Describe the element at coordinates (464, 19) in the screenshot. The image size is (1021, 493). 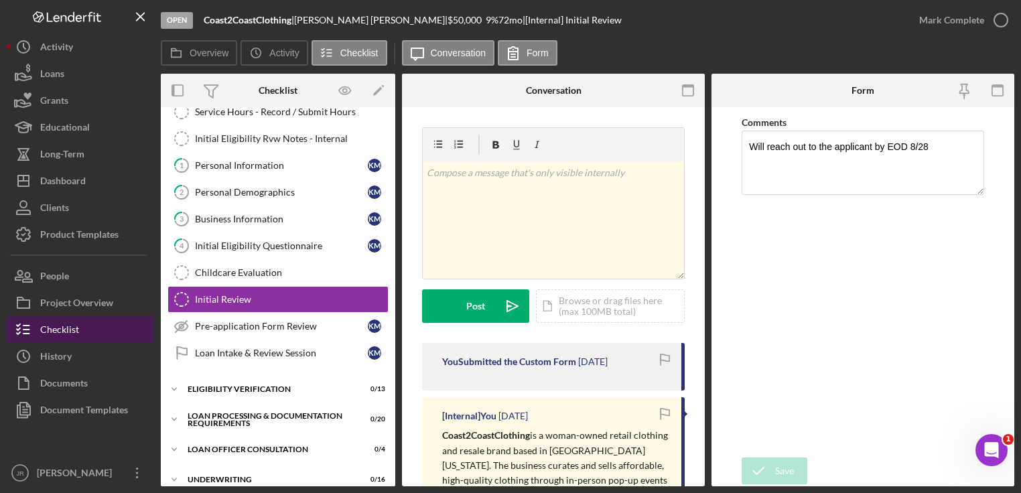
I see `span: $50,000` at that location.